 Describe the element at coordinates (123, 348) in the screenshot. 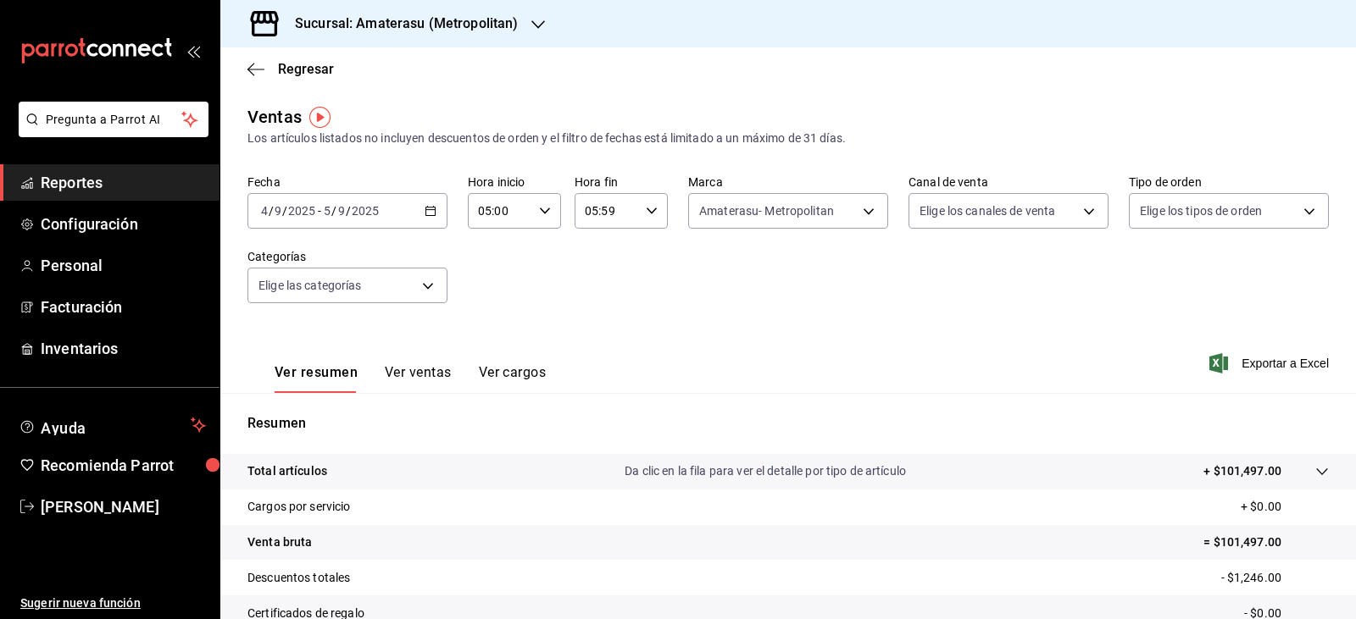

I see `span: Inventarios` at that location.